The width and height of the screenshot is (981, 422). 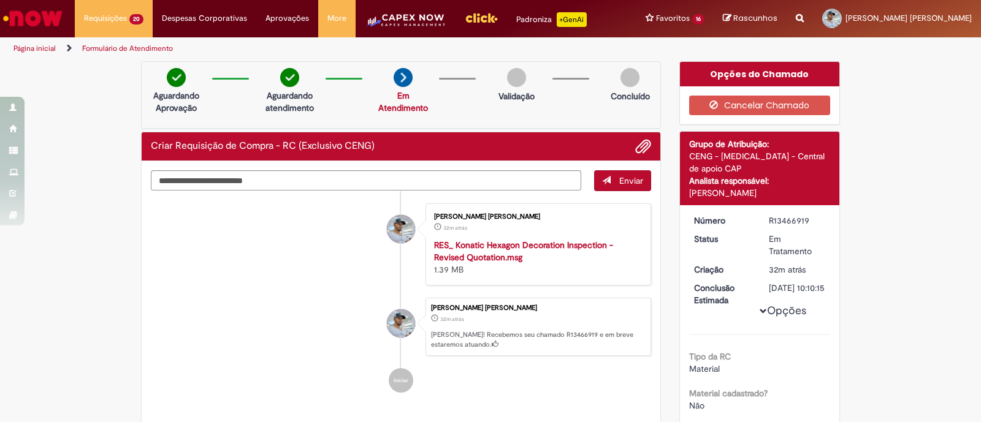 What do you see at coordinates (204, 18) in the screenshot?
I see `span: Despesas Corporativas` at bounding box center [204, 18].